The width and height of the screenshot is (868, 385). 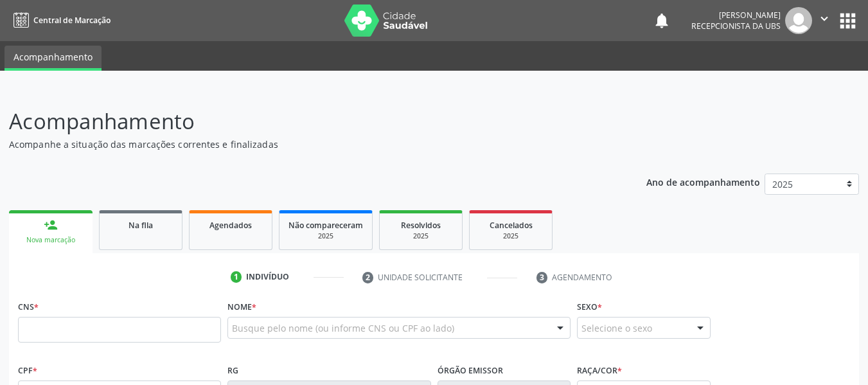 I want to click on span: Na fila, so click(x=141, y=225).